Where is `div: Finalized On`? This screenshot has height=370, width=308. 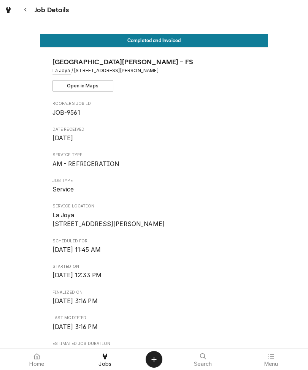 div: Finalized On is located at coordinates (154, 298).